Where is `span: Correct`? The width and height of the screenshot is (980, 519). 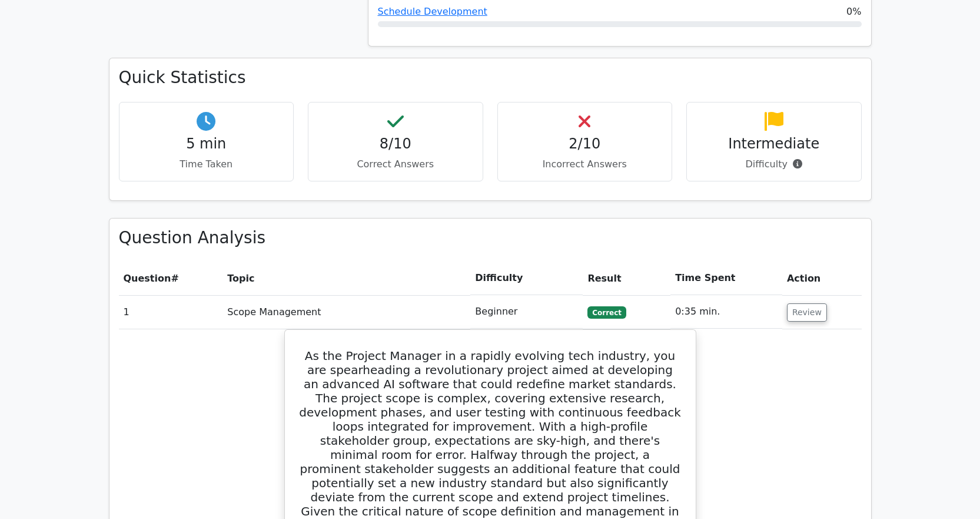 span: Correct is located at coordinates (606, 312).